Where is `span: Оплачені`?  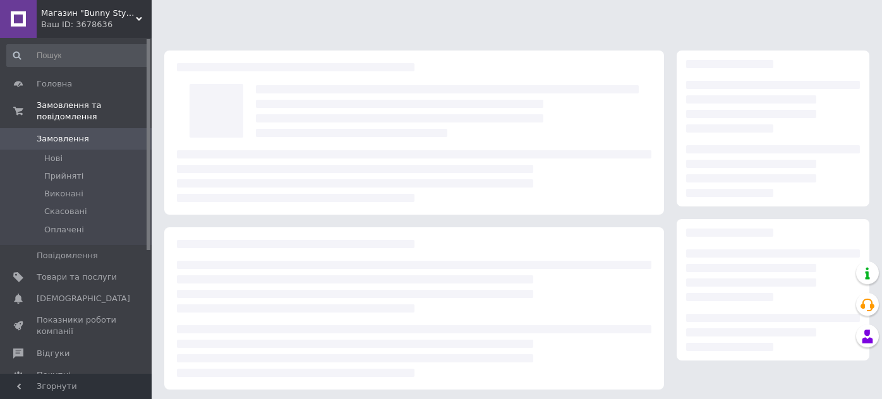 span: Оплачені is located at coordinates (64, 230).